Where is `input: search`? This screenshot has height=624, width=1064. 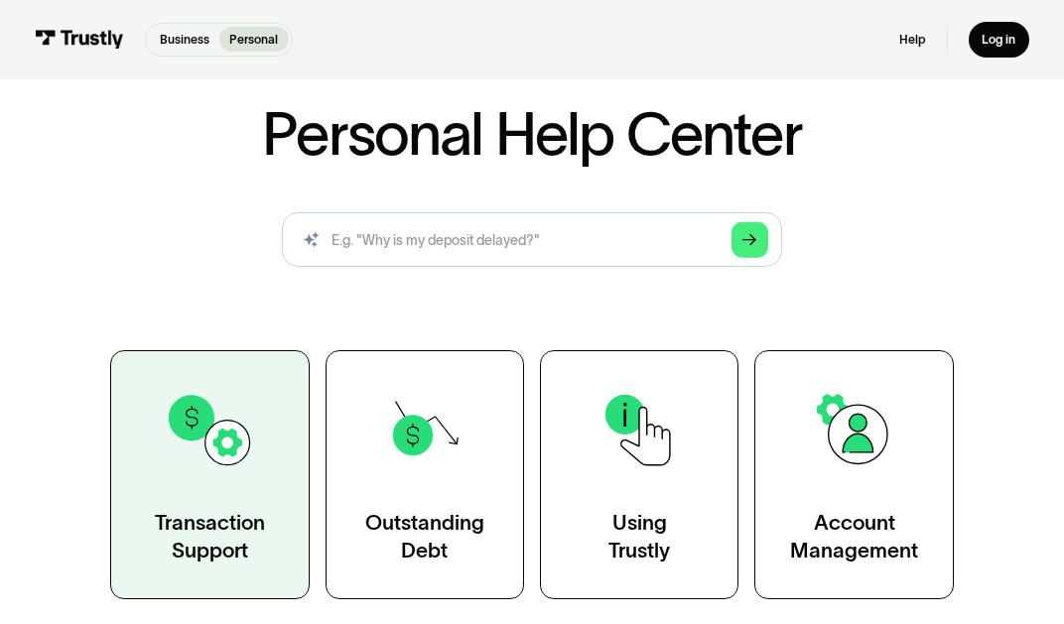 input: search is located at coordinates (531, 240).